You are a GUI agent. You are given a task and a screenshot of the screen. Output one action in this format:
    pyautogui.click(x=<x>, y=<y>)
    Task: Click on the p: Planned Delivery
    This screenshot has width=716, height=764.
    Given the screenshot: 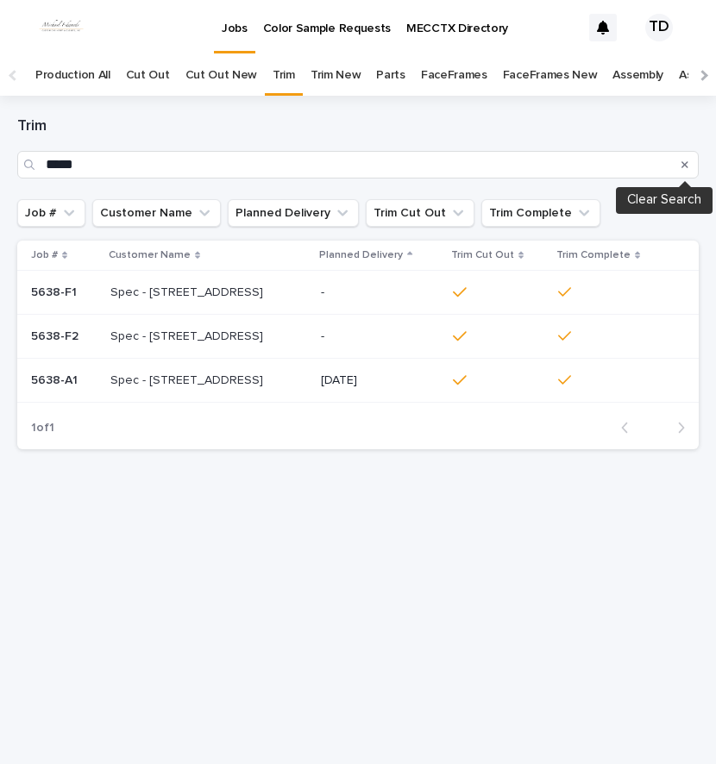 What is the action you would take?
    pyautogui.click(x=360, y=255)
    